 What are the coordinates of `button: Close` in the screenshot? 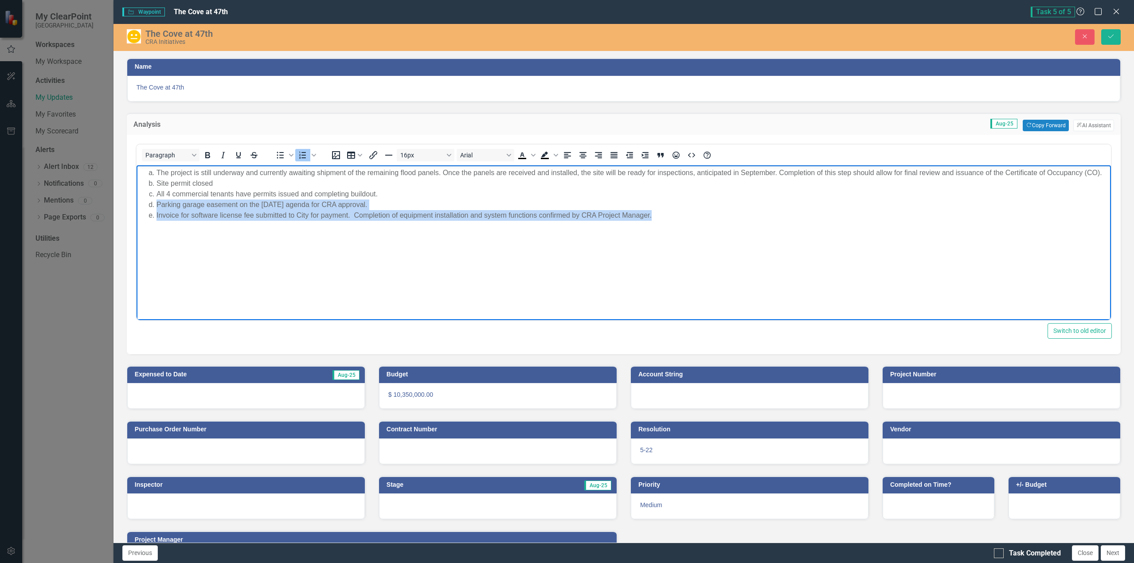 It's located at (1085, 553).